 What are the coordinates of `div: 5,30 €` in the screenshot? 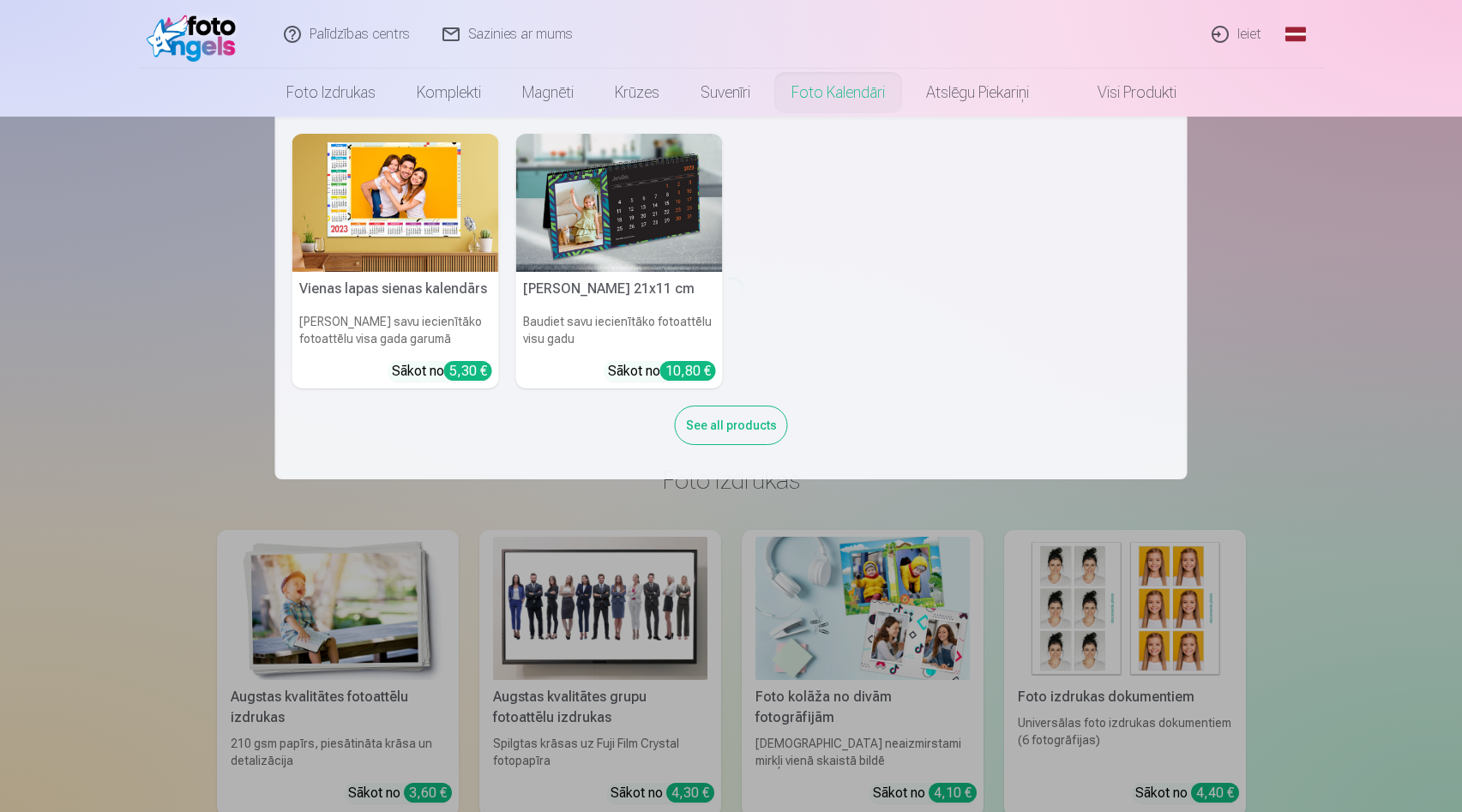 It's located at (468, 370).